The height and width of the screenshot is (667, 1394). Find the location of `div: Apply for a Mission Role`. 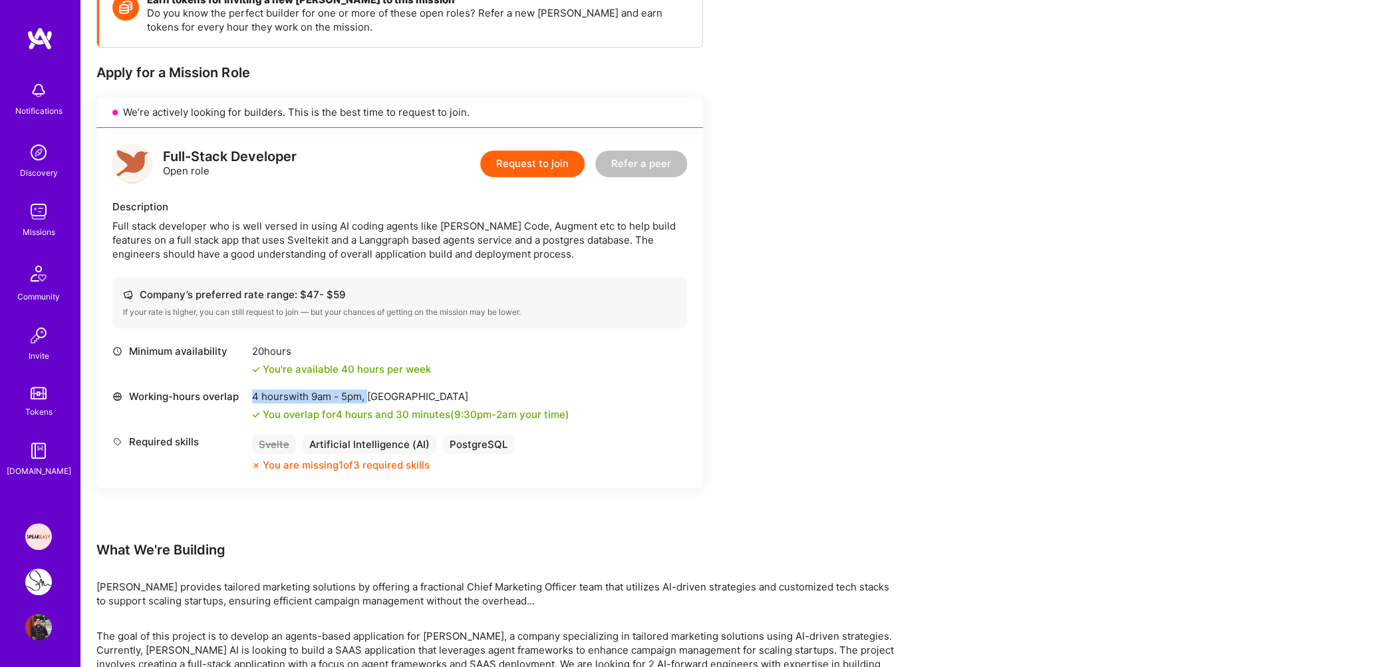

div: Apply for a Mission Role is located at coordinates (400, 73).